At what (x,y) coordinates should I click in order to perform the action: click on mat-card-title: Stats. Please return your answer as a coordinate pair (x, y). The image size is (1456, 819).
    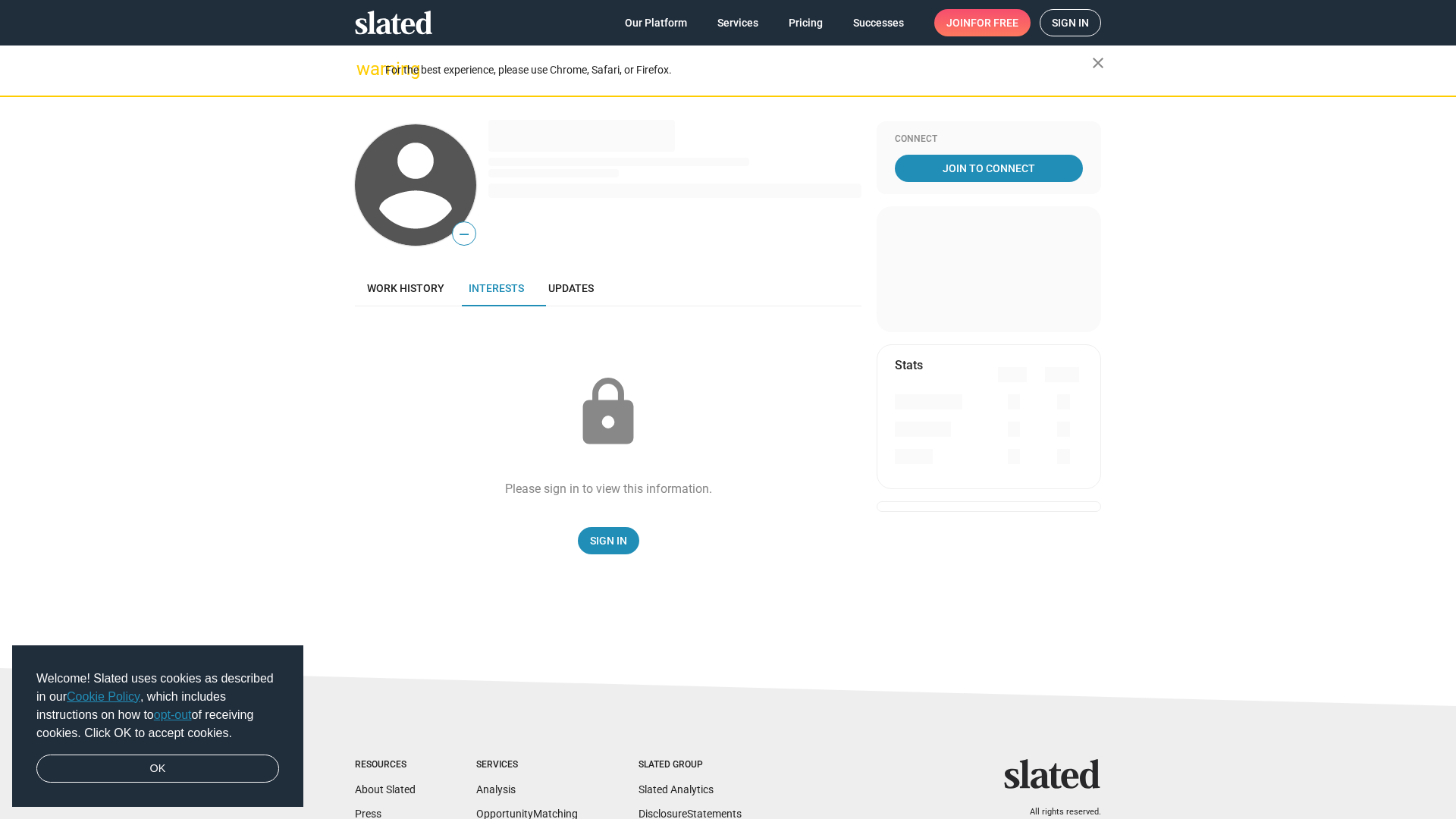
    Looking at the image, I should click on (908, 365).